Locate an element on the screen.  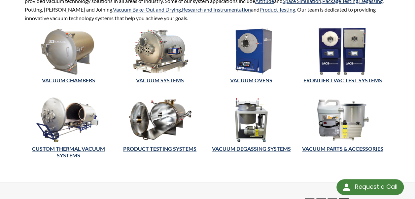
a: Product Testing is located at coordinates (277, 9).